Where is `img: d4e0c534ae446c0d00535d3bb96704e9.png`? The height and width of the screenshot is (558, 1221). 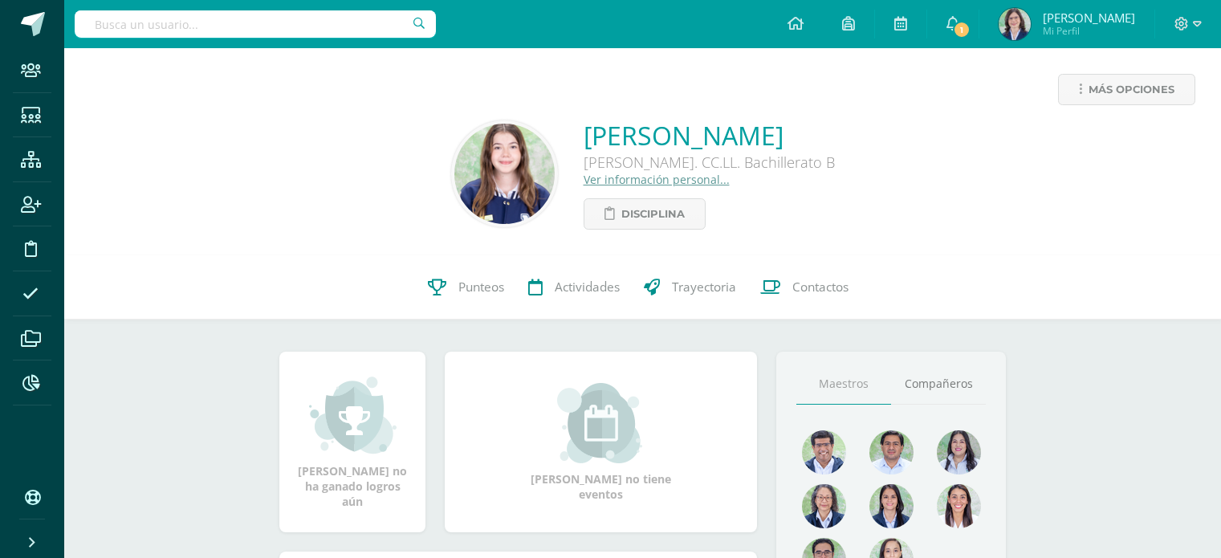 img: d4e0c534ae446c0d00535d3bb96704e9.png is located at coordinates (891, 506).